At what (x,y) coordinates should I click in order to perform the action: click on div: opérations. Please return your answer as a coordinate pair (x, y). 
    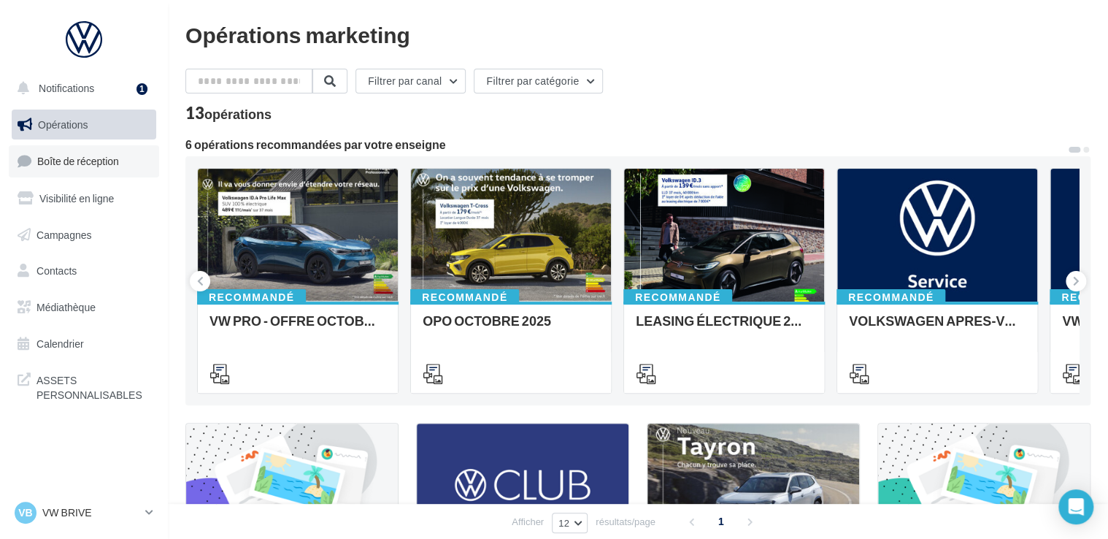
    Looking at the image, I should click on (238, 114).